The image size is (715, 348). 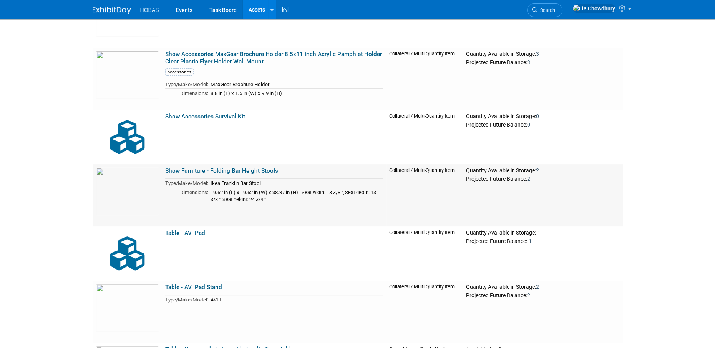 What do you see at coordinates (185, 233) in the screenshot?
I see `a: Table - AV iPad` at bounding box center [185, 233].